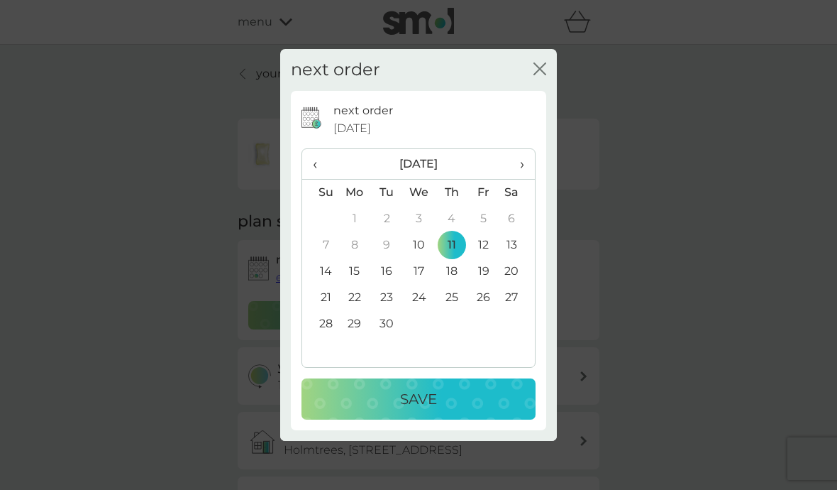 The height and width of the screenshot is (490, 837). What do you see at coordinates (320, 324) in the screenshot?
I see `td: 28` at bounding box center [320, 324].